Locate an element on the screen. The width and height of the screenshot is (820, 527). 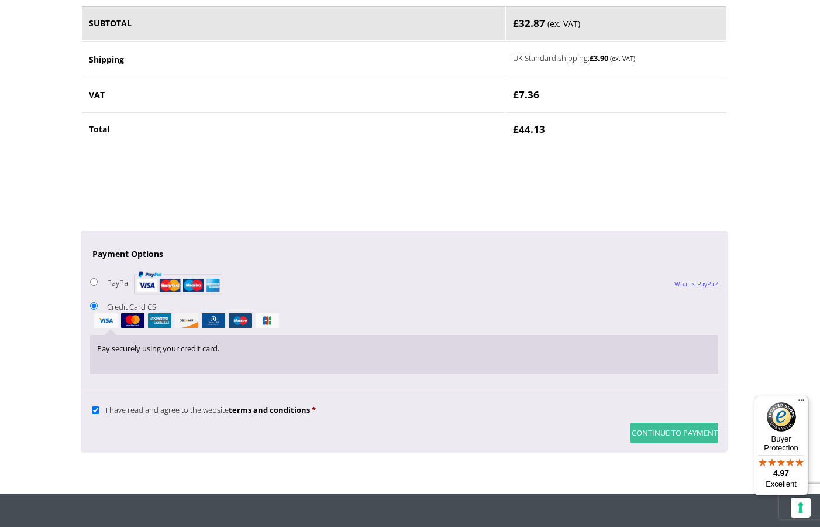
img: maestro is located at coordinates (240, 320).